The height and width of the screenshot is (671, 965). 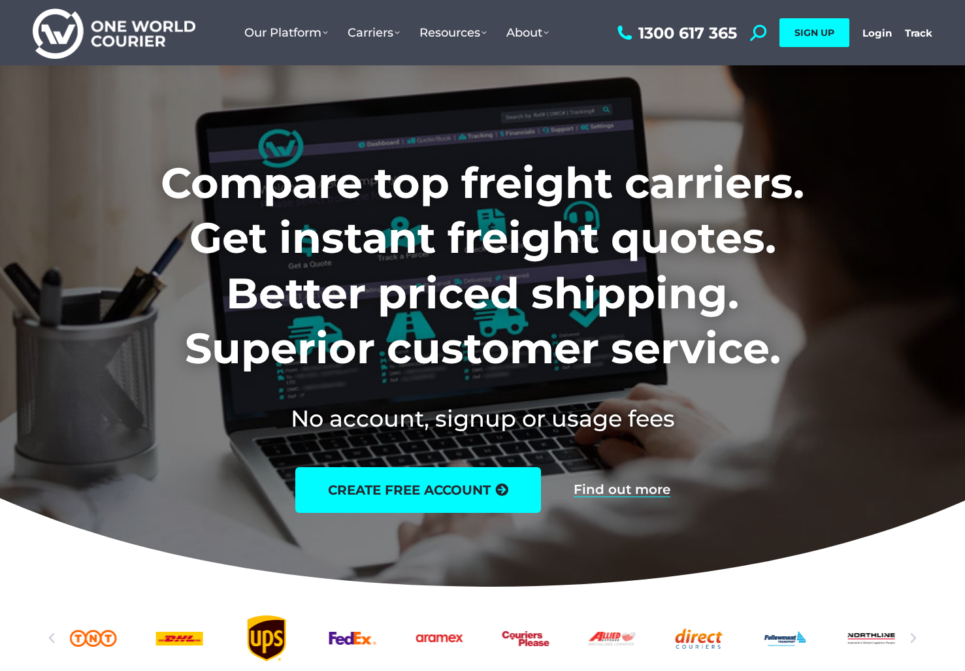 I want to click on h1: Compare top freight carriers. Get instant freight quotes. Better priced shipping. Superior custom..., so click(x=482, y=266).